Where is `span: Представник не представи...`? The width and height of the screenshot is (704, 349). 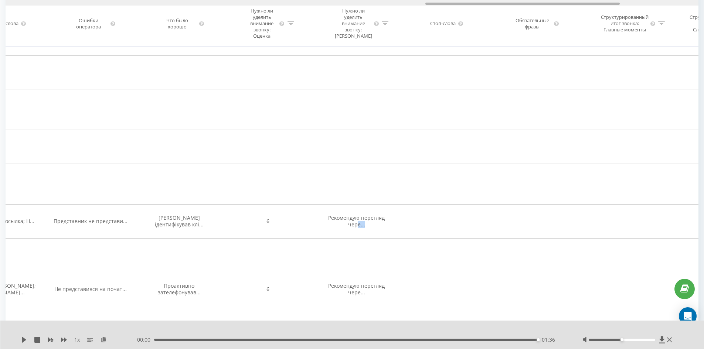
span: Представник не представи... is located at coordinates (91, 221).